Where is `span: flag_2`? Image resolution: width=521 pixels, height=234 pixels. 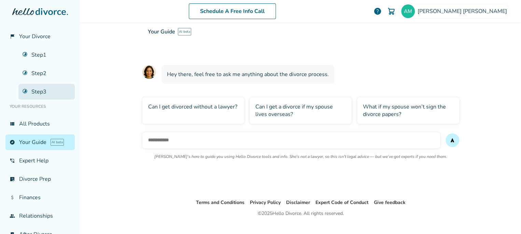 span: flag_2 is located at coordinates (12, 37).